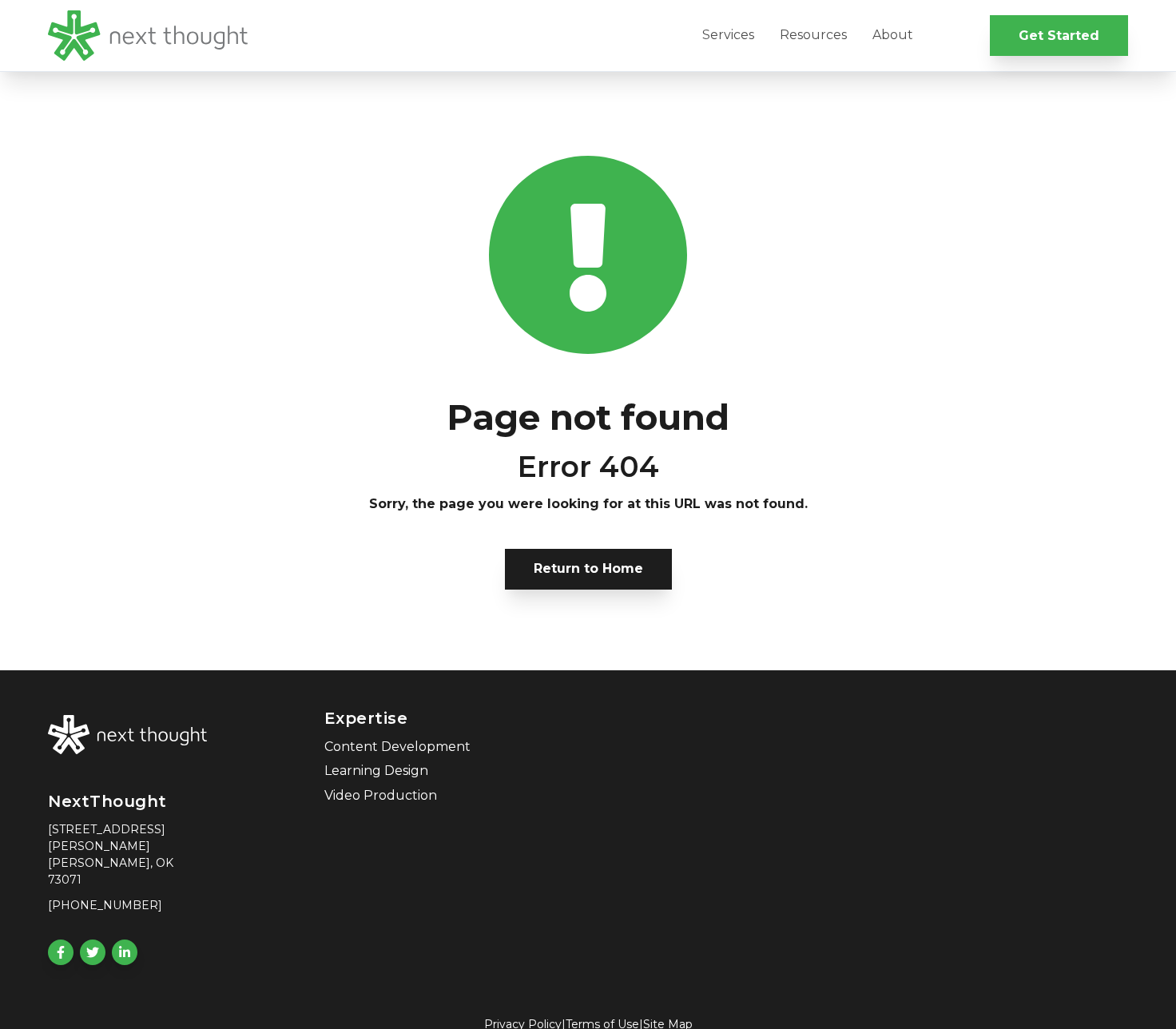  Describe the element at coordinates (450, 795) in the screenshot. I see `a: Video Production` at that location.